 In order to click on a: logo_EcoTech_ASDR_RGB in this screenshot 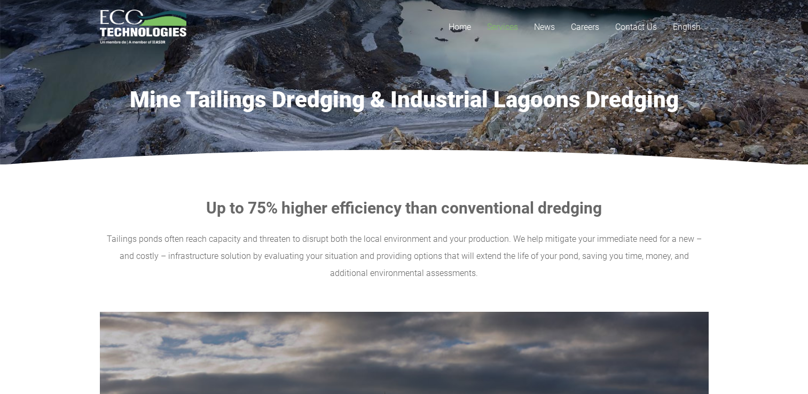, I will do `click(143, 27)`.